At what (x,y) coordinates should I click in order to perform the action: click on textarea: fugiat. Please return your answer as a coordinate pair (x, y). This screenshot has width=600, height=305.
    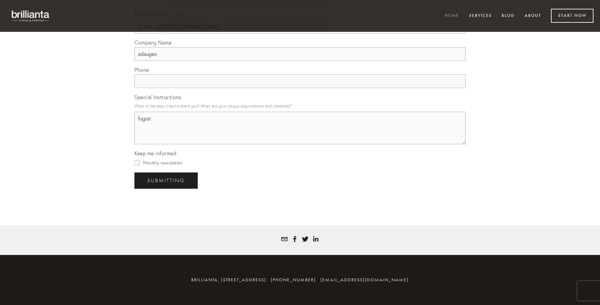
    Looking at the image, I should click on (300, 128).